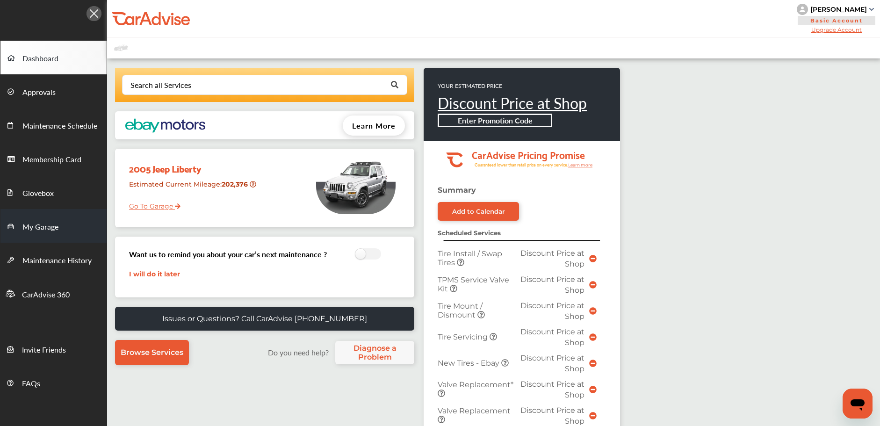 This screenshot has height=426, width=880. What do you see at coordinates (512, 86) in the screenshot?
I see `p: YOUR ESTIMATED PRICE` at bounding box center [512, 86].